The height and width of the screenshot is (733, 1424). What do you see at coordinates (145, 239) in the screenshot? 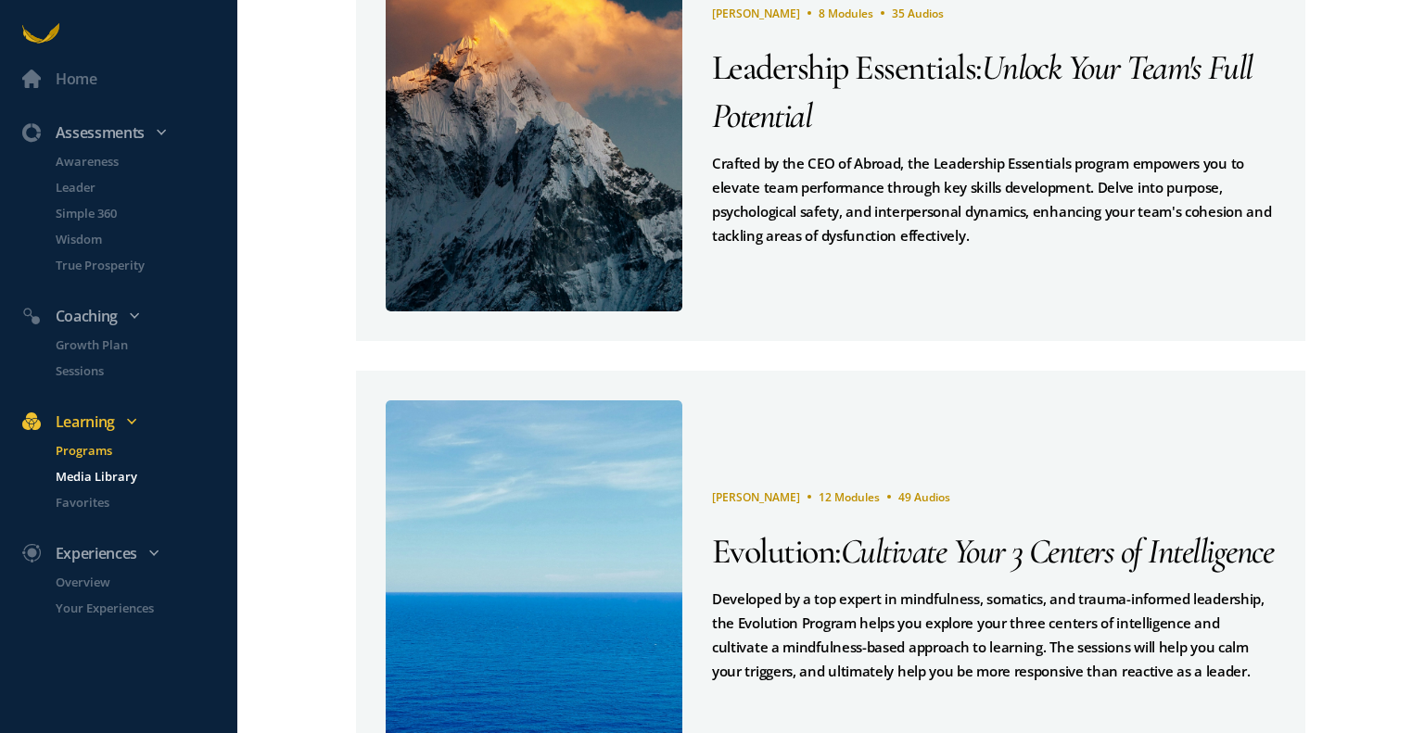
I see `p: Wisdom` at bounding box center [145, 239].